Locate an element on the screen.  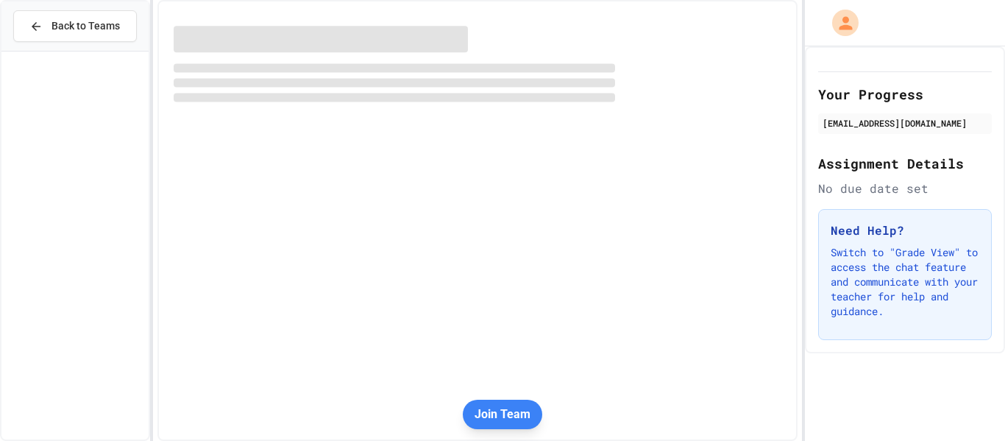
div: No due date set is located at coordinates (905, 188).